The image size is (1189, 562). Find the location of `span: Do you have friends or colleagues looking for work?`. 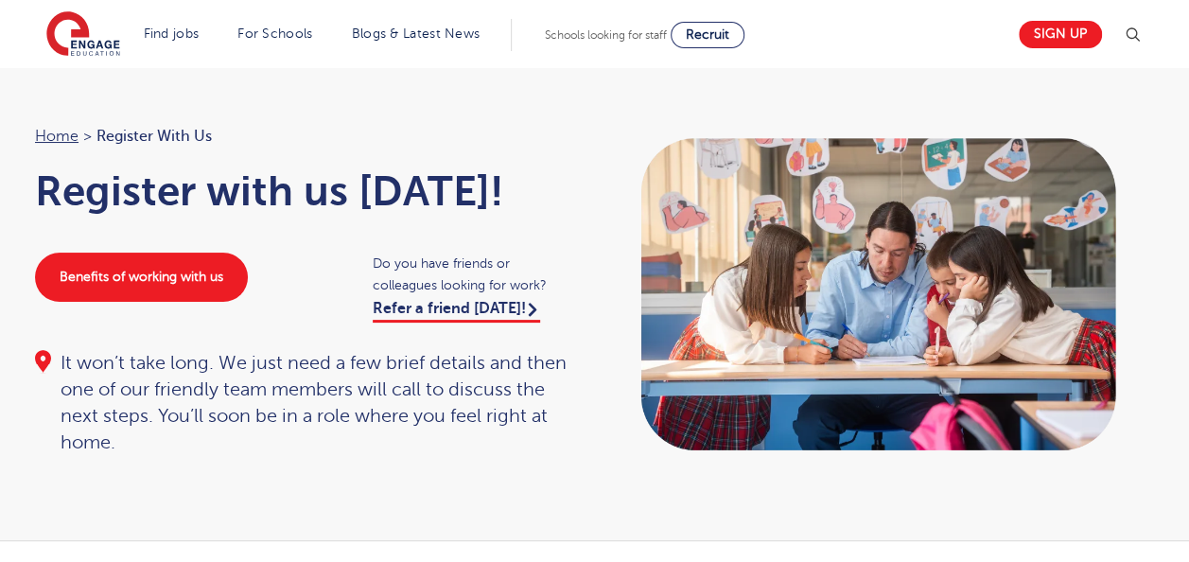

span: Do you have friends or colleagues looking for work? is located at coordinates (474, 274).